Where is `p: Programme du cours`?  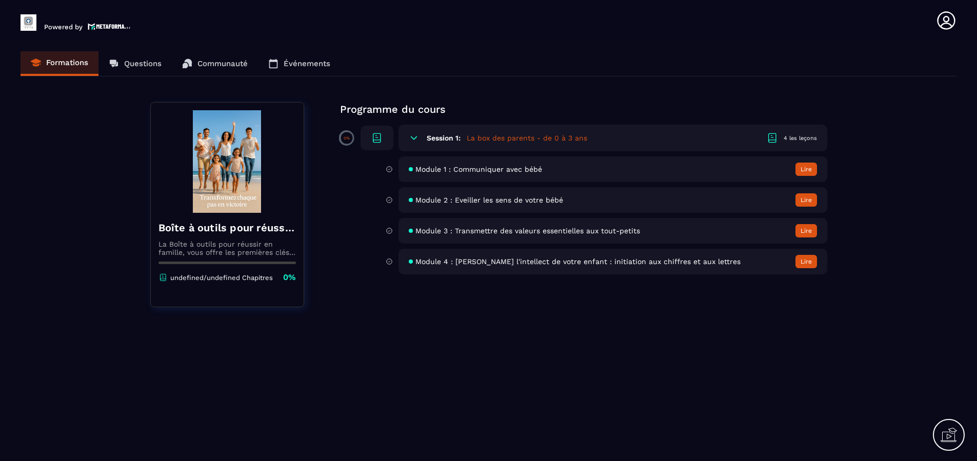 p: Programme du cours is located at coordinates (584, 109).